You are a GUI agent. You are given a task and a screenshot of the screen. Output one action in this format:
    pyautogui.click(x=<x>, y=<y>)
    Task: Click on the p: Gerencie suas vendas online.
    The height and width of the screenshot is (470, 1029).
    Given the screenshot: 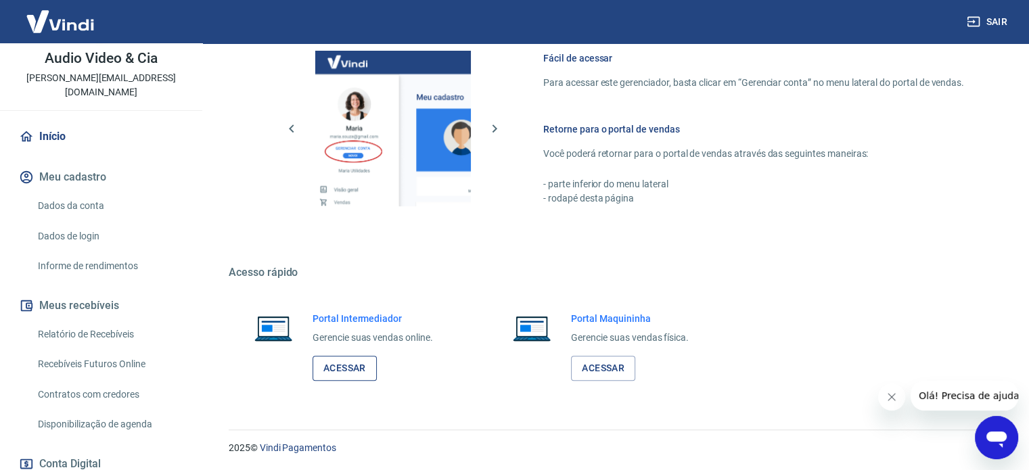 What is the action you would take?
    pyautogui.click(x=373, y=338)
    